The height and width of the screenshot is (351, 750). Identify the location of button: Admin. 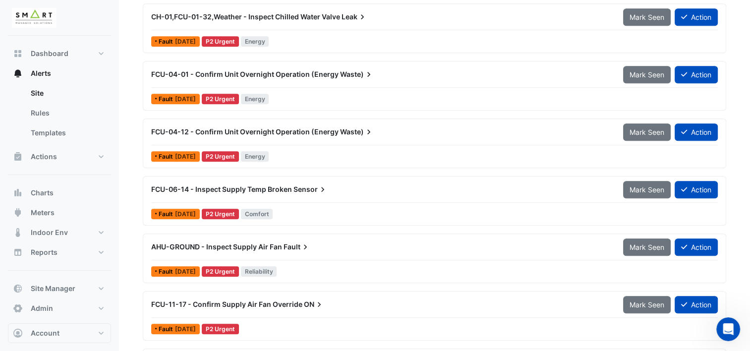
(59, 308).